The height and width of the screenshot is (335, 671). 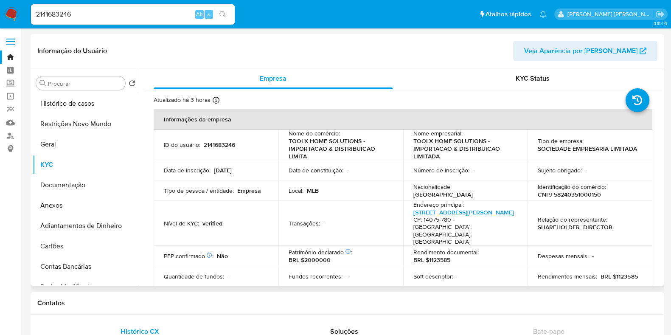 I want to click on p: BRL $2000000, so click(x=309, y=260).